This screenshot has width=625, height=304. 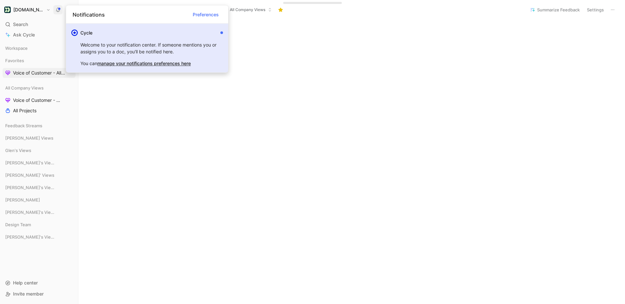 What do you see at coordinates (206, 14) in the screenshot?
I see `button: Preferences` at bounding box center [206, 14].